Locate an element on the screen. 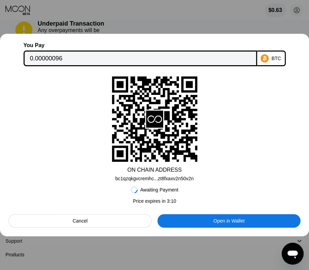 This screenshot has width=309, height=270. span: 3 : 10 is located at coordinates (171, 201).